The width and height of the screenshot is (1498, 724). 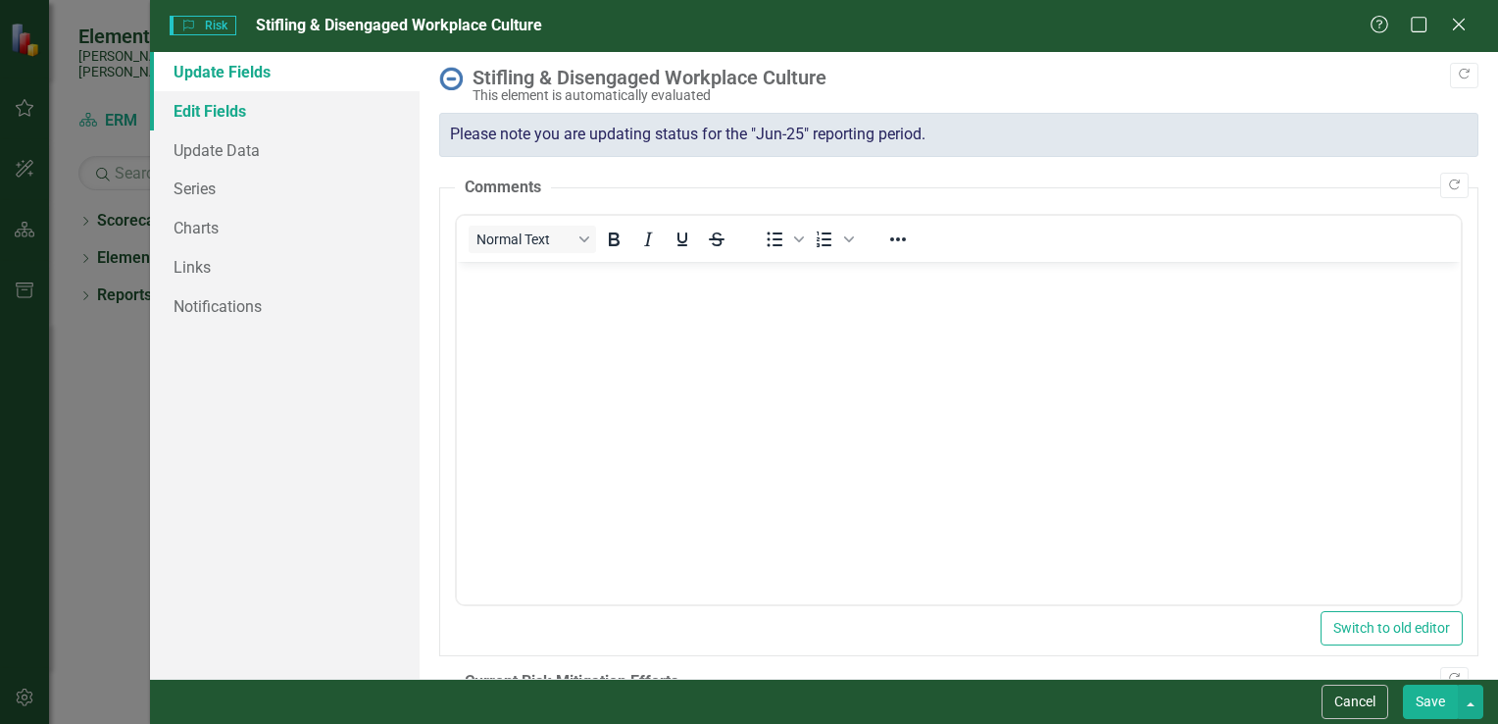 What do you see at coordinates (451, 78) in the screenshot?
I see `img: No Information` at bounding box center [451, 78].